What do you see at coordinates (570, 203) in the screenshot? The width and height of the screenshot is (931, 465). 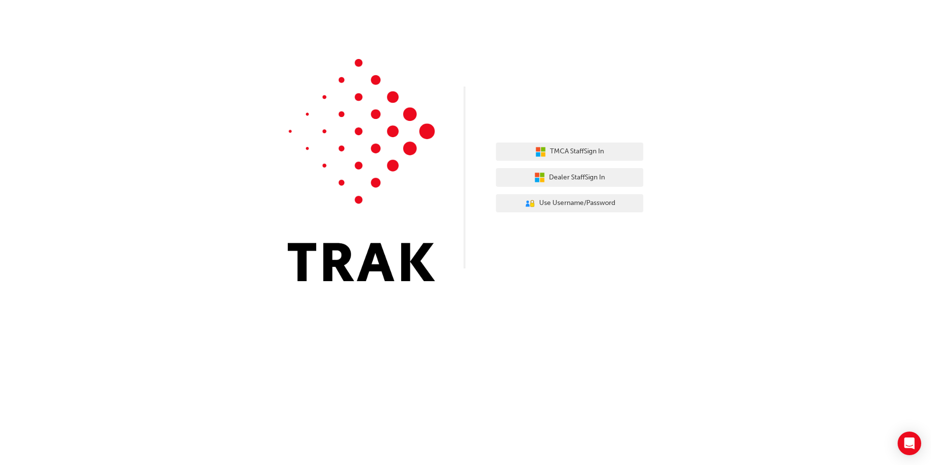 I see `button: Use Username/Password` at bounding box center [570, 203].